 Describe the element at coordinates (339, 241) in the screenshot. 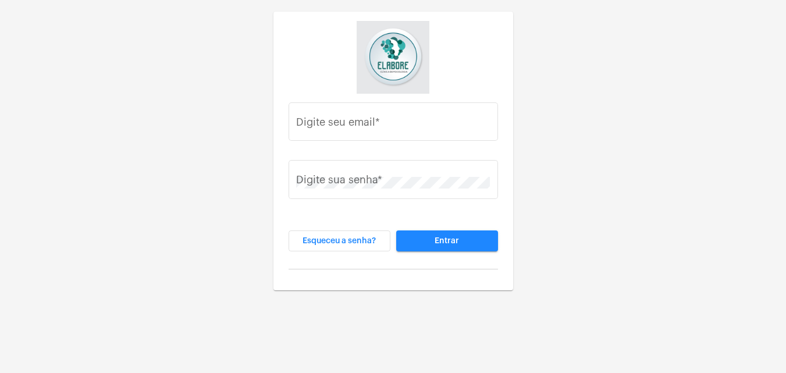

I see `button: Esqueceu a senha?` at that location.